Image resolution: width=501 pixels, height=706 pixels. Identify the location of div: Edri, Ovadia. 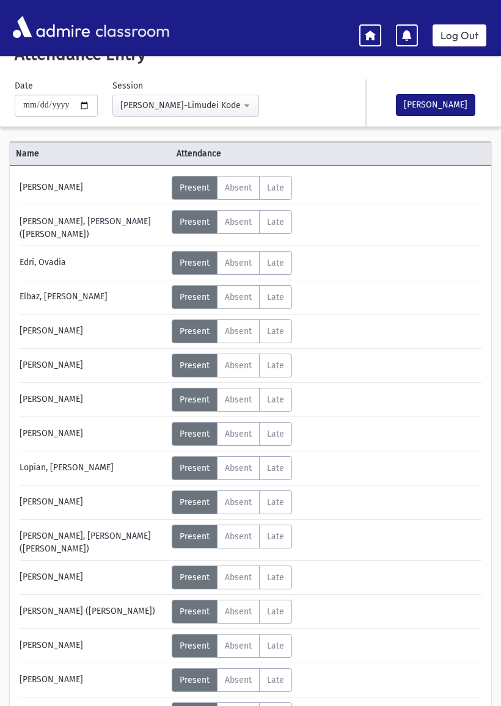
(92, 263).